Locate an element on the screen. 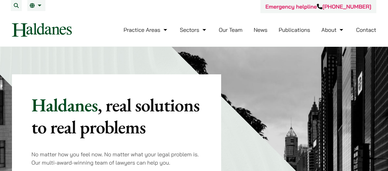  p: Haldanes is located at coordinates (117, 116).